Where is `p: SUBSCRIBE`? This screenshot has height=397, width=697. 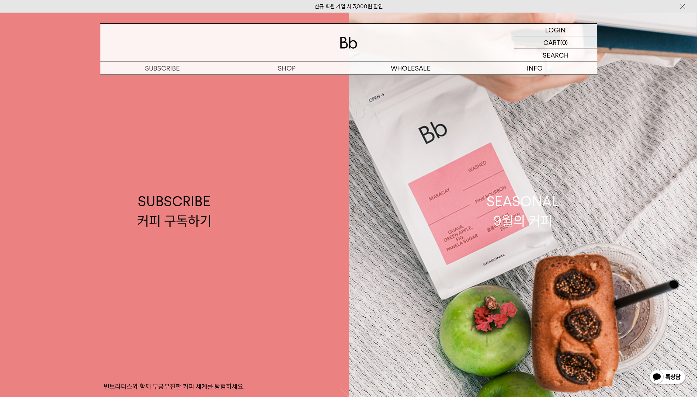 p: SUBSCRIBE is located at coordinates (162, 68).